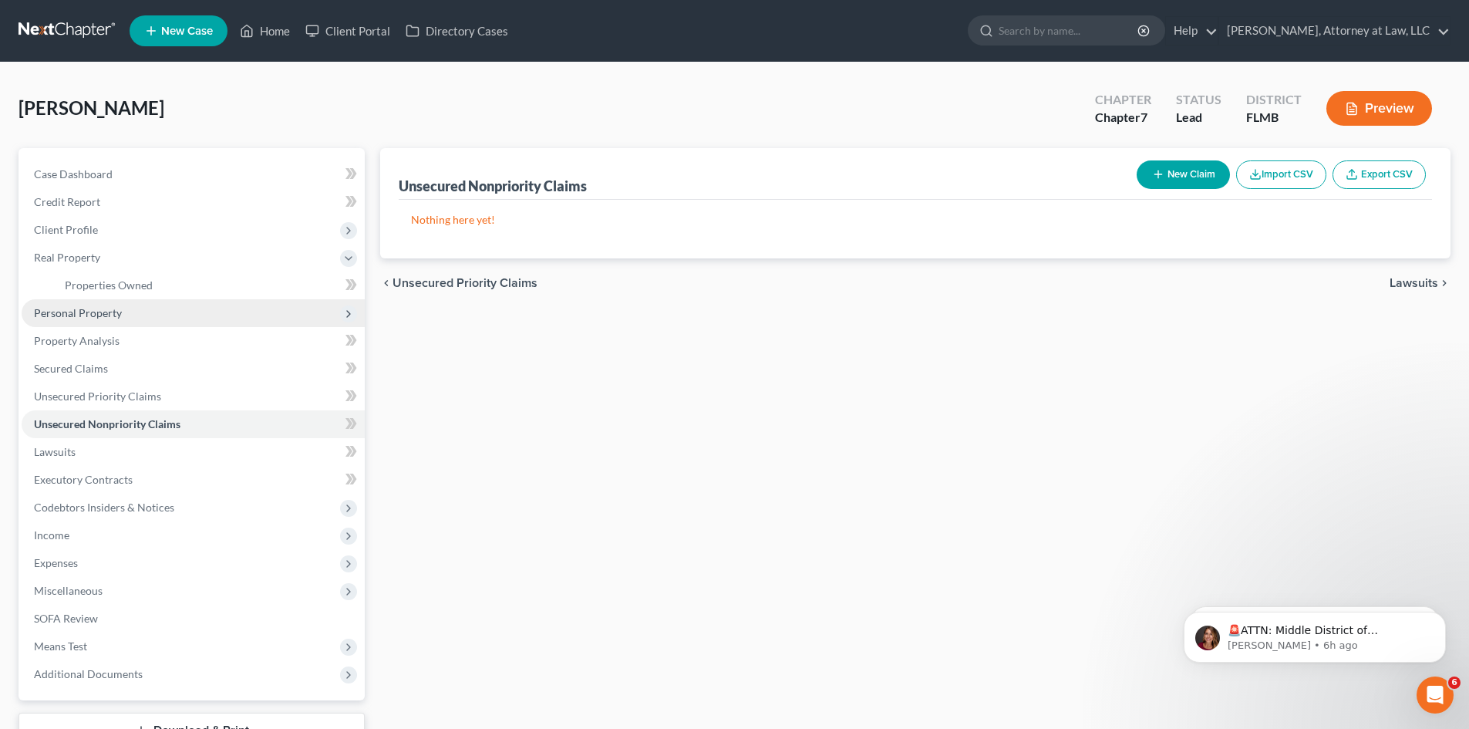 The image size is (1469, 729). What do you see at coordinates (76, 340) in the screenshot?
I see `span: Property Analysis` at bounding box center [76, 340].